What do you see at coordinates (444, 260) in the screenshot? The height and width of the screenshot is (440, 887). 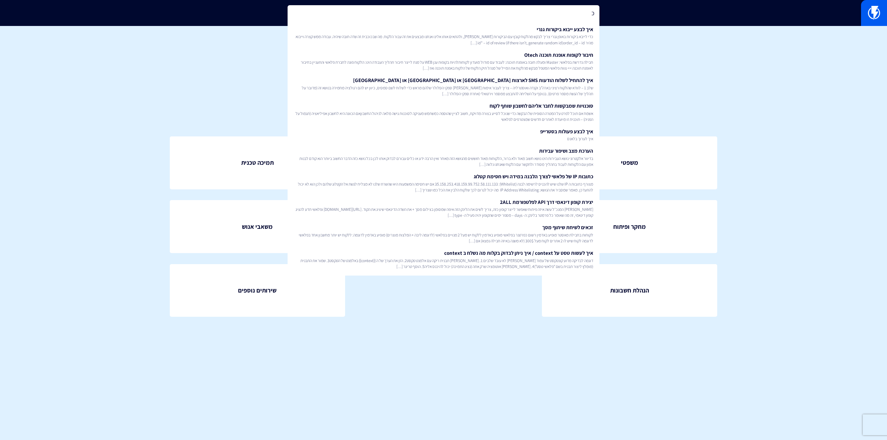 I see `a: איך לעשות טסט על context / איך ניתן לבדוק בקלות מה נשלח ב contextדוגמה לבדיקה מדוע קונטקסט של עמו...` at bounding box center [444, 260].